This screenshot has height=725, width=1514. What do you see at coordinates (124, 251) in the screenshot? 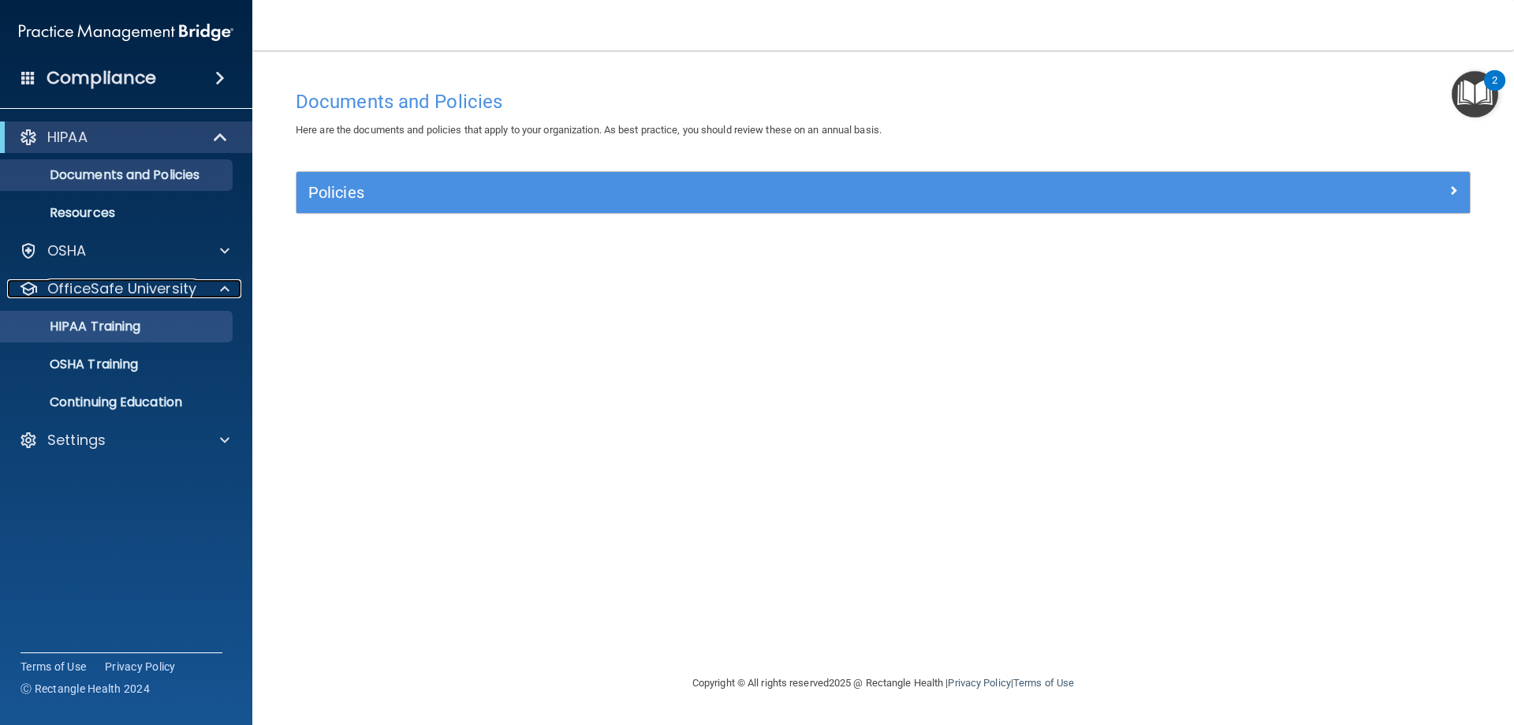
I see `a: OSHA` at bounding box center [124, 251].